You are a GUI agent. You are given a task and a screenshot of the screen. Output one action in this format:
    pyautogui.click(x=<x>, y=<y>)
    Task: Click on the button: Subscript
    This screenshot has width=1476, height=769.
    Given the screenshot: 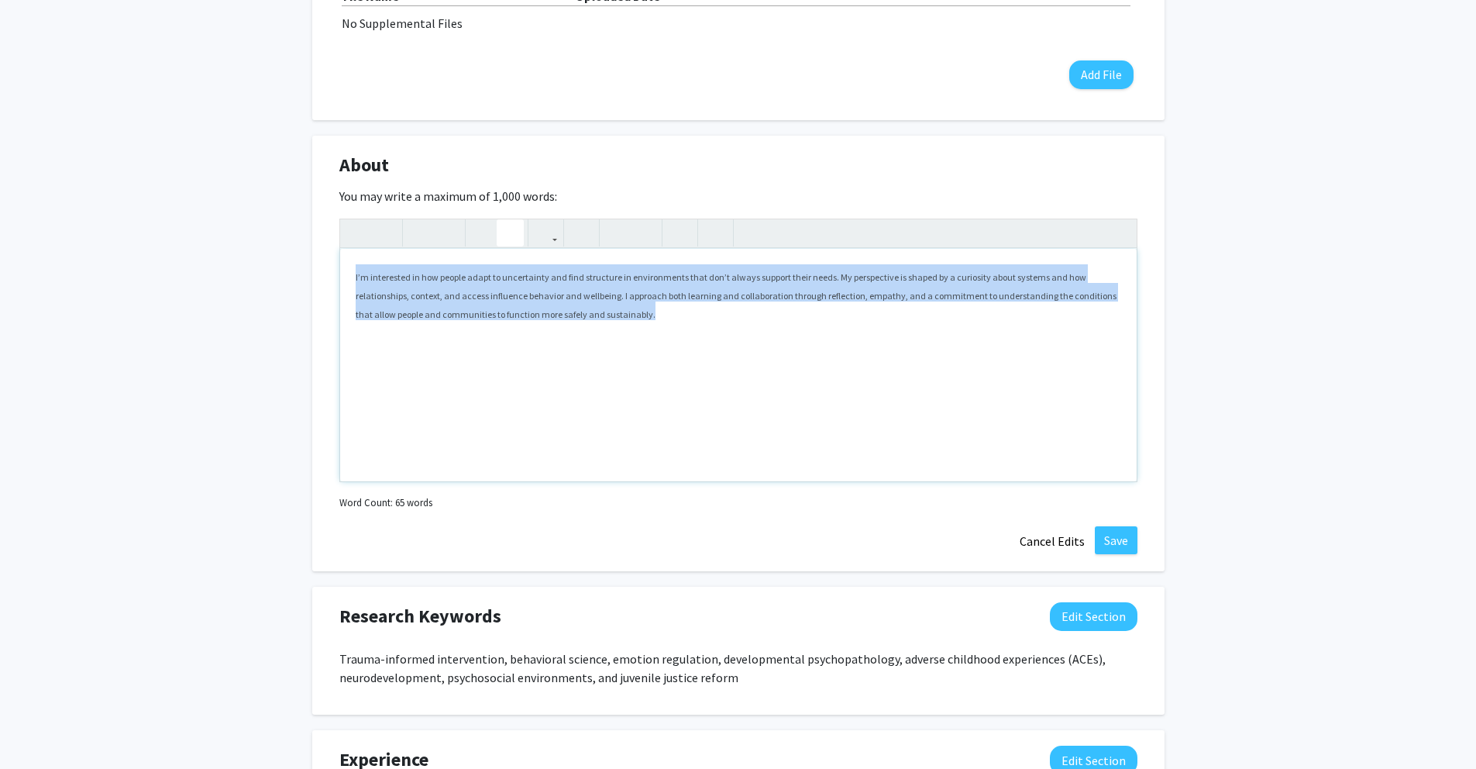 What is the action you would take?
    pyautogui.click(x=510, y=232)
    